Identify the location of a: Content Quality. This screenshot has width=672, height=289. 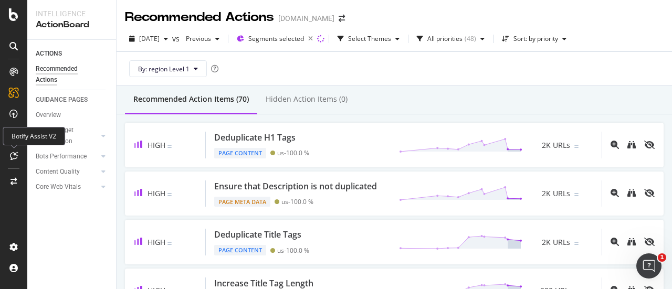
(67, 172).